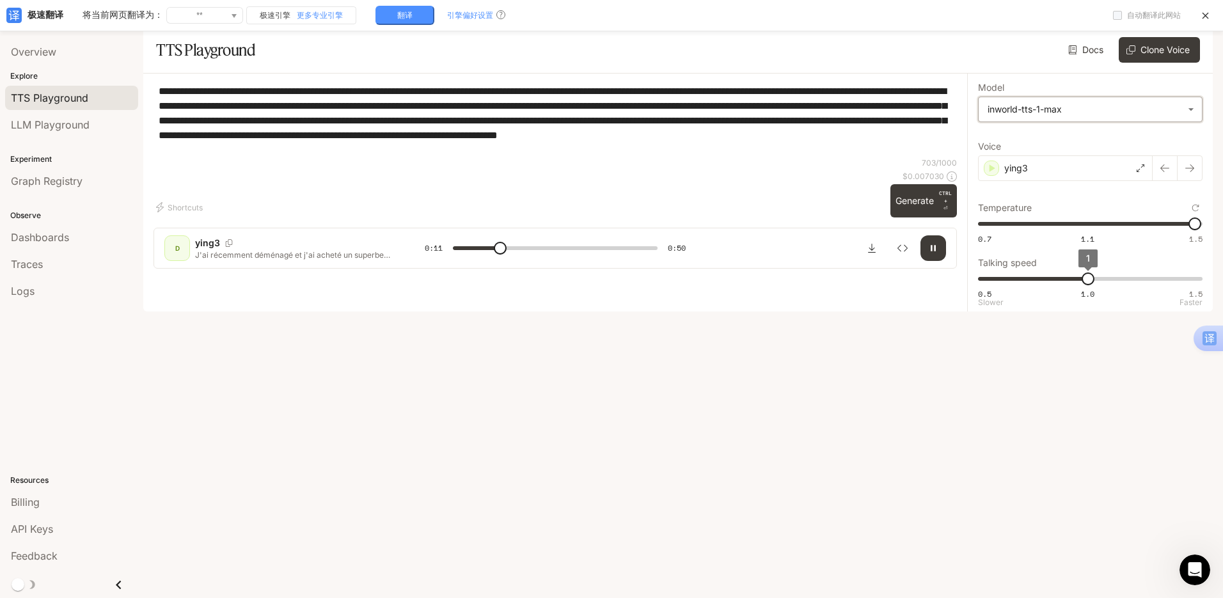 The width and height of the screenshot is (1223, 598). What do you see at coordinates (1087, 239) in the screenshot?
I see `span: 1.1` at bounding box center [1087, 239].